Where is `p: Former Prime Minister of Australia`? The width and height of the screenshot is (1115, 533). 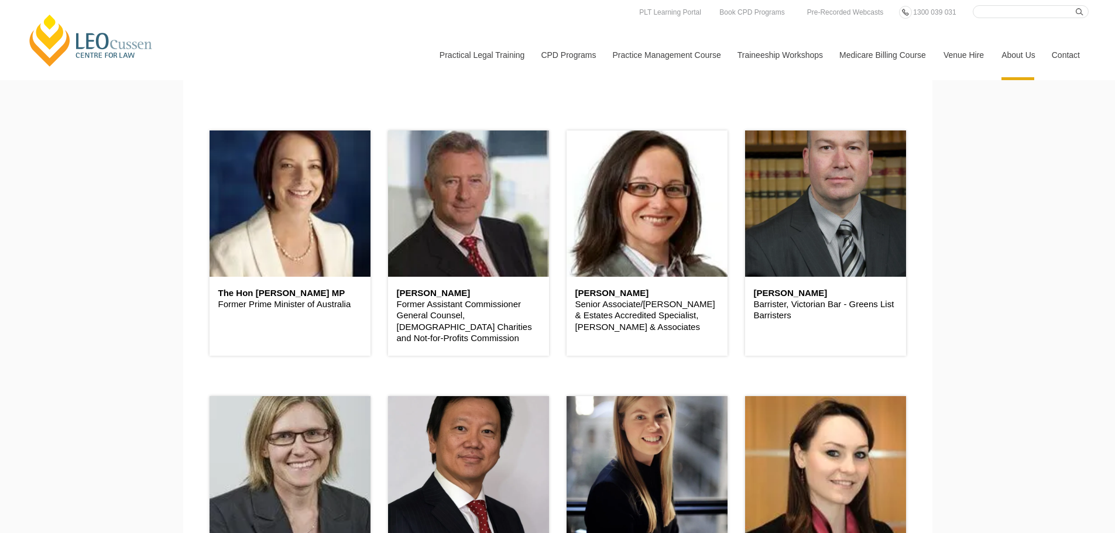
p: Former Prime Minister of Australia is located at coordinates (290, 304).